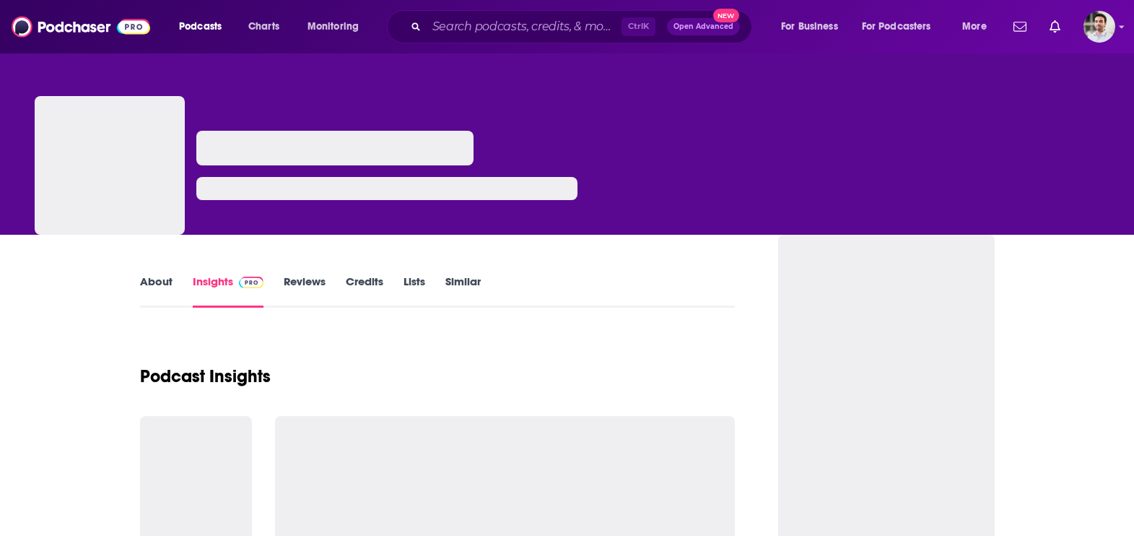 The height and width of the screenshot is (536, 1134). I want to click on img: Podchaser - Follow, Share and Rate Podcasts, so click(81, 27).